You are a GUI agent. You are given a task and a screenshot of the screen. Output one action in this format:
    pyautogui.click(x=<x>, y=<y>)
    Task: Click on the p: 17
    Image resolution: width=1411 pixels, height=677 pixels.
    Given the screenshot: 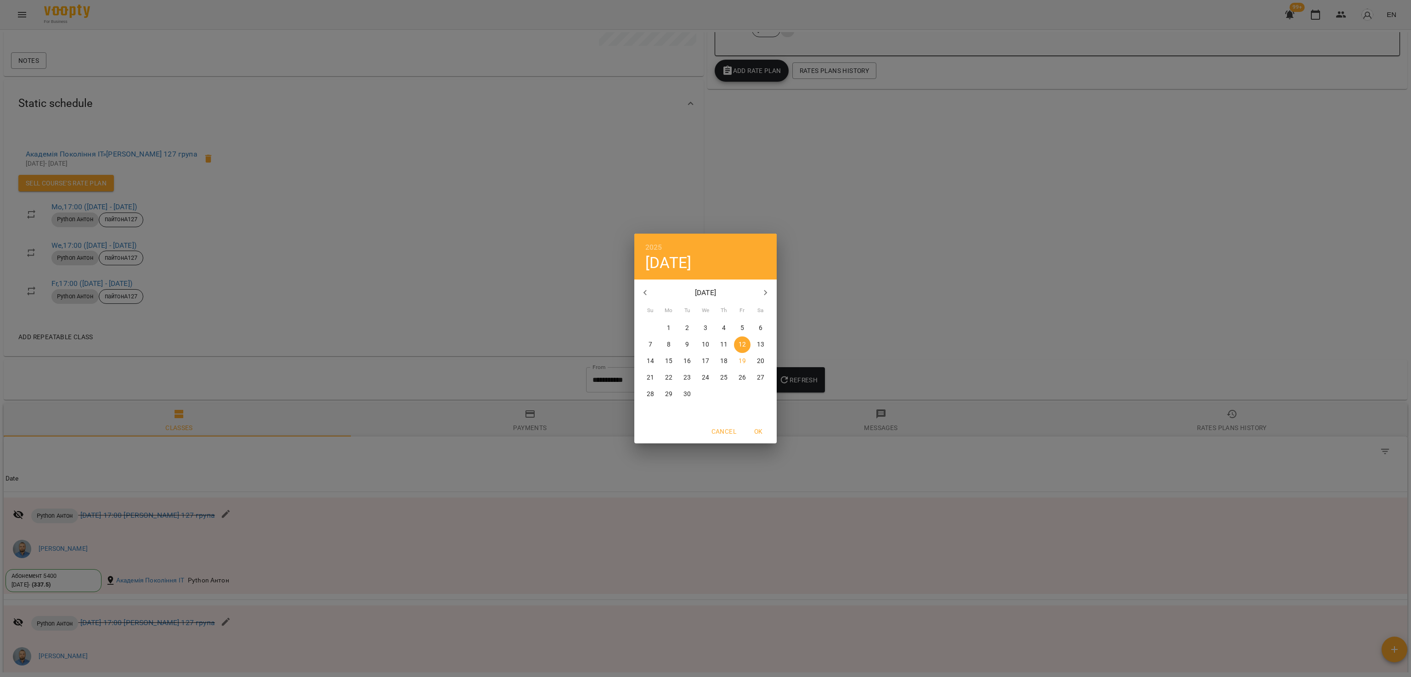 What is the action you would take?
    pyautogui.click(x=705, y=361)
    